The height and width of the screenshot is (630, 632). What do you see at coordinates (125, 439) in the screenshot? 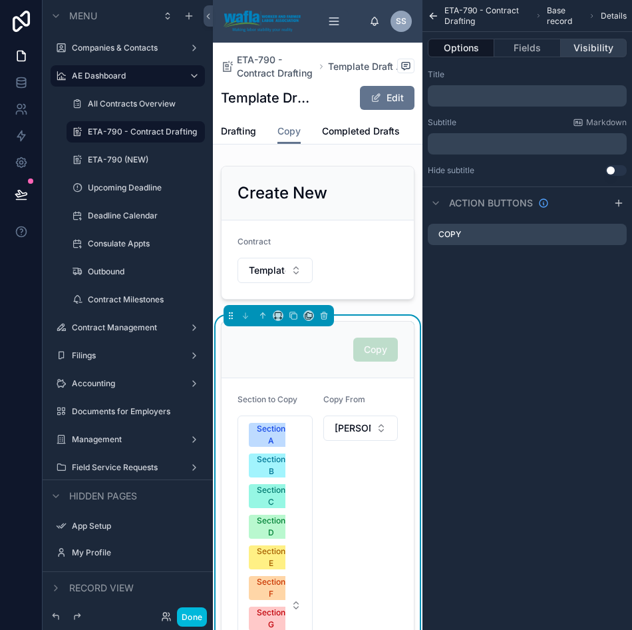
I see `a: Management` at bounding box center [125, 439].